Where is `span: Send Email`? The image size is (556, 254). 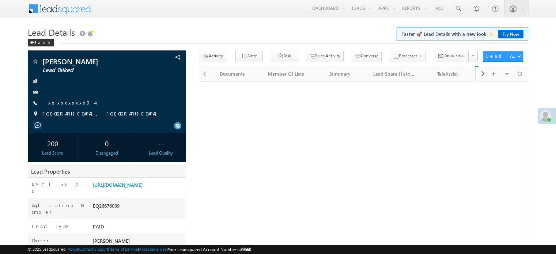
span: Send Email is located at coordinates (455, 56).